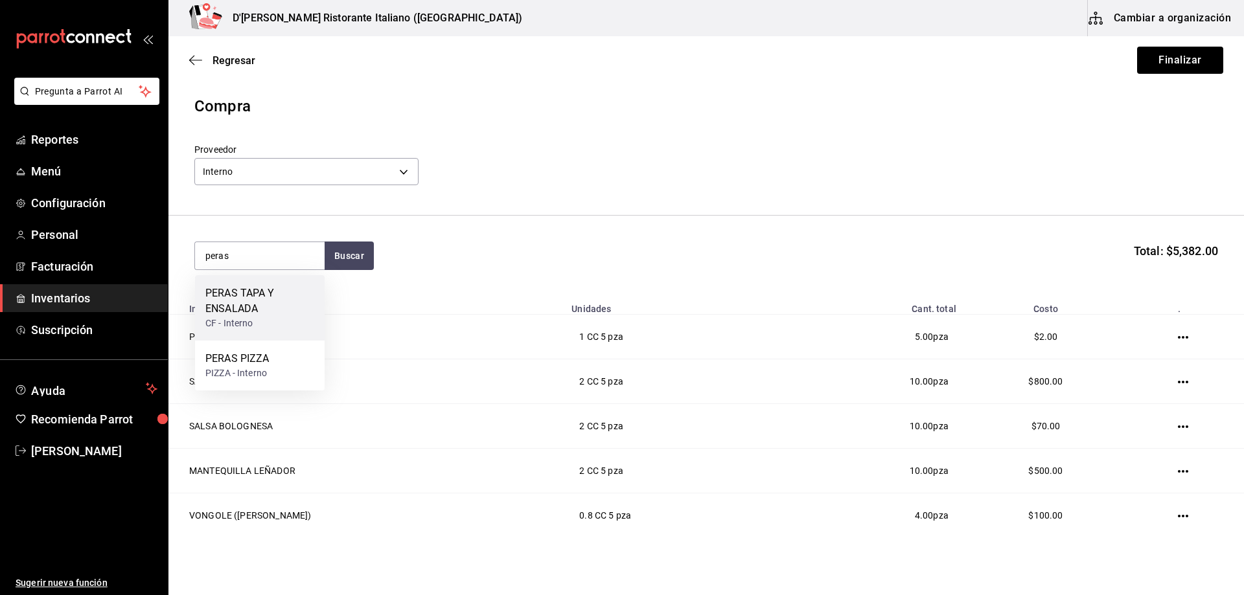 Image resolution: width=1244 pixels, height=595 pixels. Describe the element at coordinates (94, 139) in the screenshot. I see `span: Reportes` at that location.